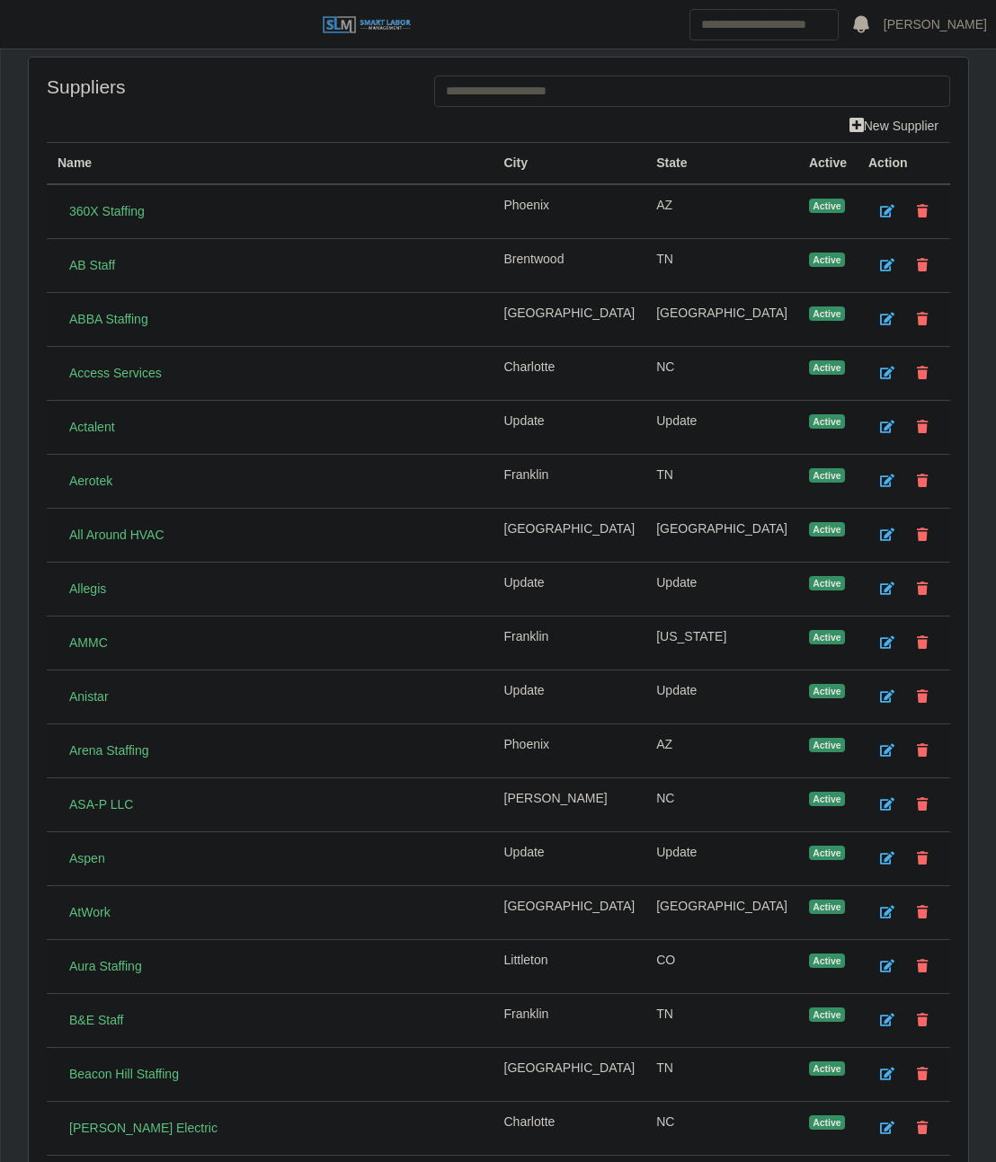 The width and height of the screenshot is (996, 1162). What do you see at coordinates (92, 427) in the screenshot?
I see `a: Actalent` at bounding box center [92, 427].